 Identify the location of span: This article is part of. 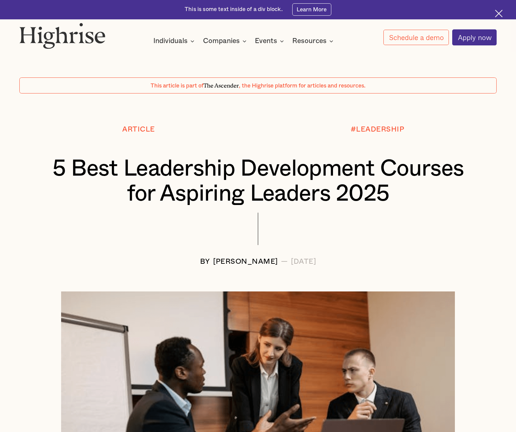
(177, 85).